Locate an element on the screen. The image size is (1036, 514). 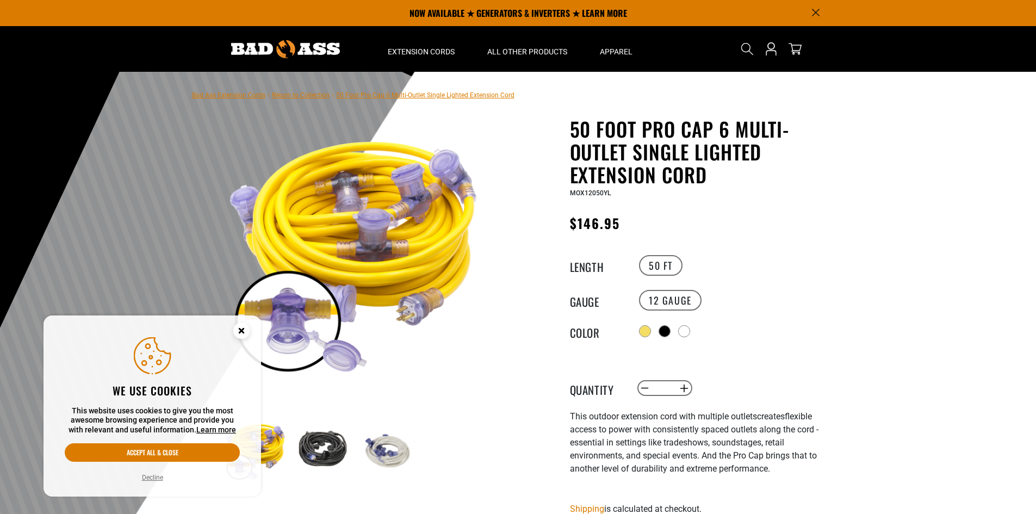
label: 12 GAUGE is located at coordinates (670, 300).